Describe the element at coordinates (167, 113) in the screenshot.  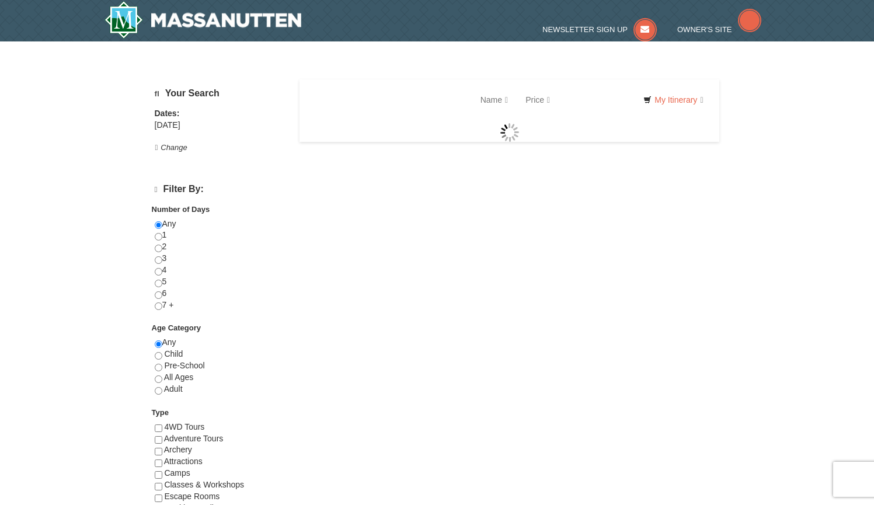
I see `strong: Dates:` at that location.